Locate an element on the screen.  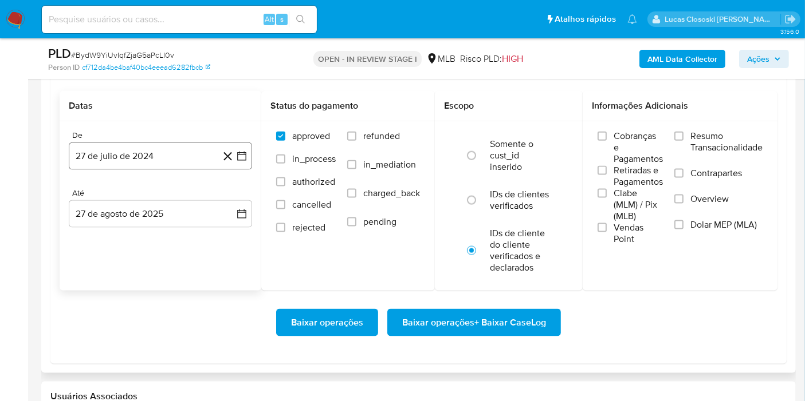
span: s is located at coordinates (282, 19).